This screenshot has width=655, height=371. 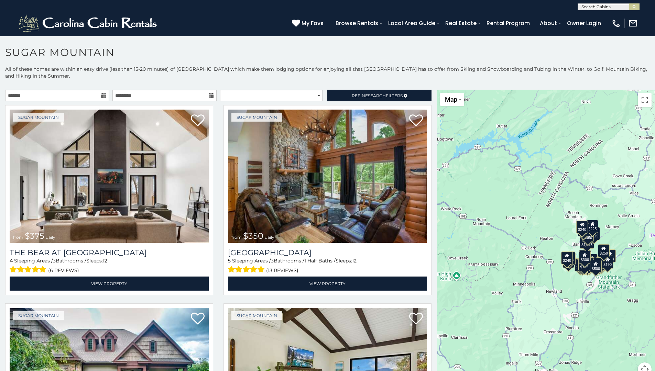 What do you see at coordinates (312, 23) in the screenshot?
I see `span: My Favs` at bounding box center [312, 23].